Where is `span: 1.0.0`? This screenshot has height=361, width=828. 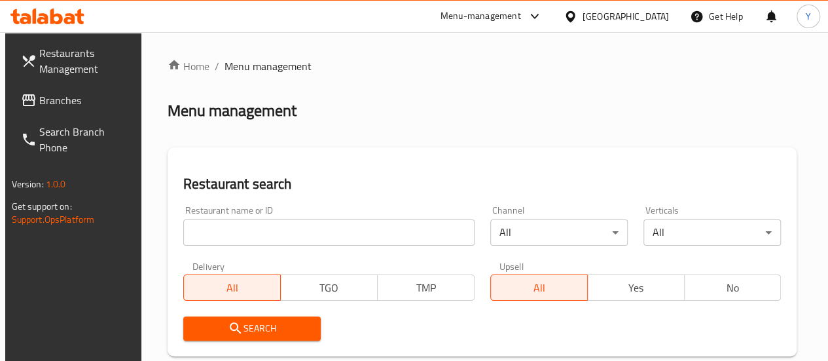
span: 1.0.0 is located at coordinates (56, 184).